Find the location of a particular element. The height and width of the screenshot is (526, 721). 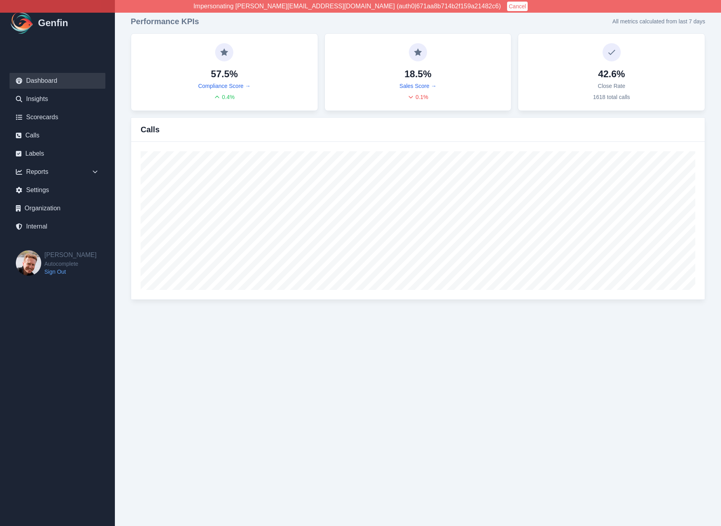

img: Brian Dunagan is located at coordinates (29, 263).